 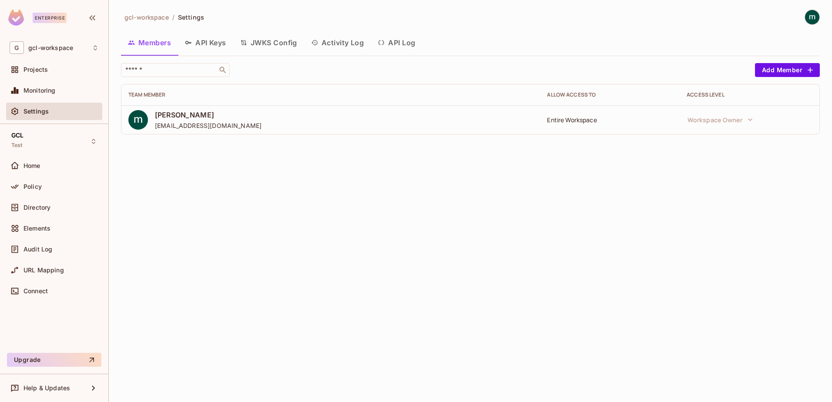 I want to click on button: Upgrade, so click(x=54, y=360).